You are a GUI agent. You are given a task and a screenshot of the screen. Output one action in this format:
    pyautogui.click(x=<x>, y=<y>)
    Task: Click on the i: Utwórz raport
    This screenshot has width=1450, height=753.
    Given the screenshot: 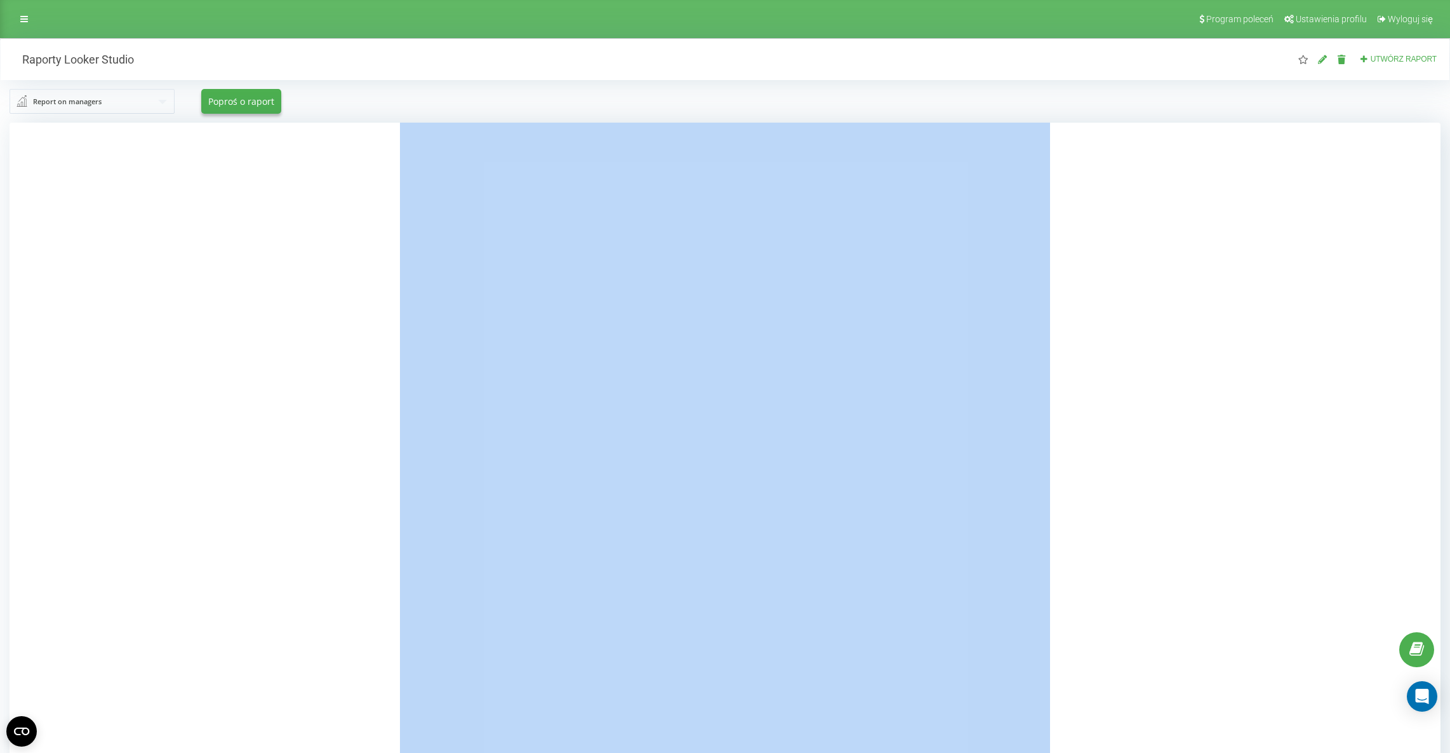 What is the action you would take?
    pyautogui.click(x=1364, y=58)
    